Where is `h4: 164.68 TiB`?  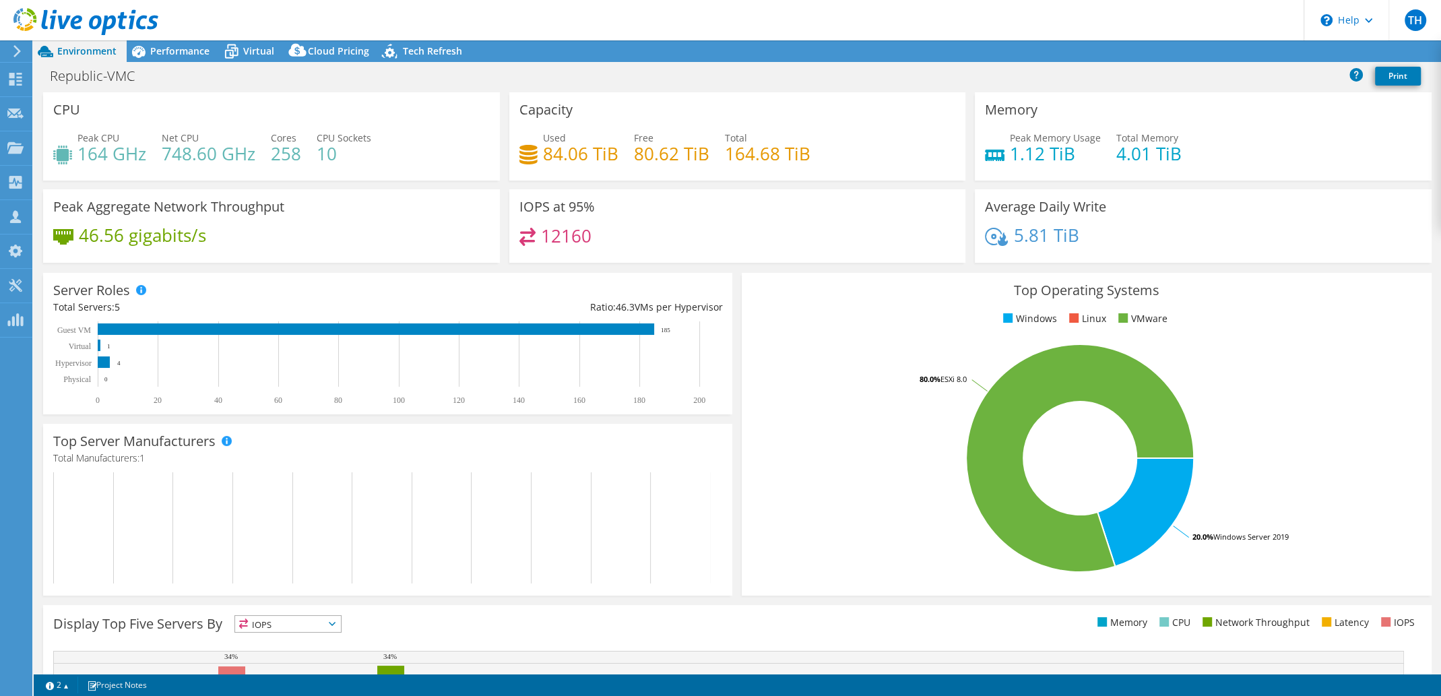 h4: 164.68 TiB is located at coordinates (767, 154).